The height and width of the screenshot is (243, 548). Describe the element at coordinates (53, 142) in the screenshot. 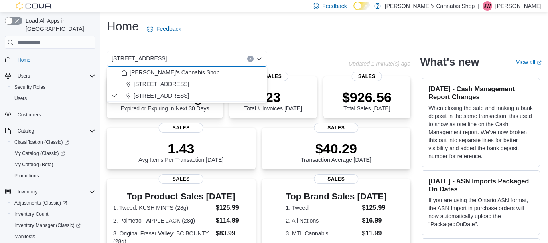

I see `span: Classification (Classic)` at that location.